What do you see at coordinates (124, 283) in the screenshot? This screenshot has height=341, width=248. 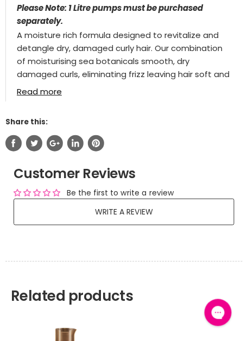 I see `h2: Related products` at bounding box center [124, 283].